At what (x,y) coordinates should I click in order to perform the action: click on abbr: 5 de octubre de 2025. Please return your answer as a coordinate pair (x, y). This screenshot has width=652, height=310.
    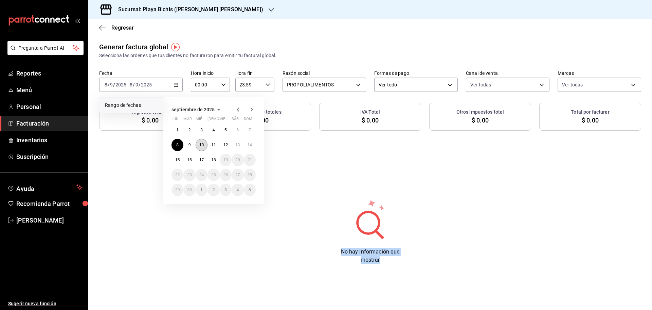
    Looking at the image, I should click on (250, 190).